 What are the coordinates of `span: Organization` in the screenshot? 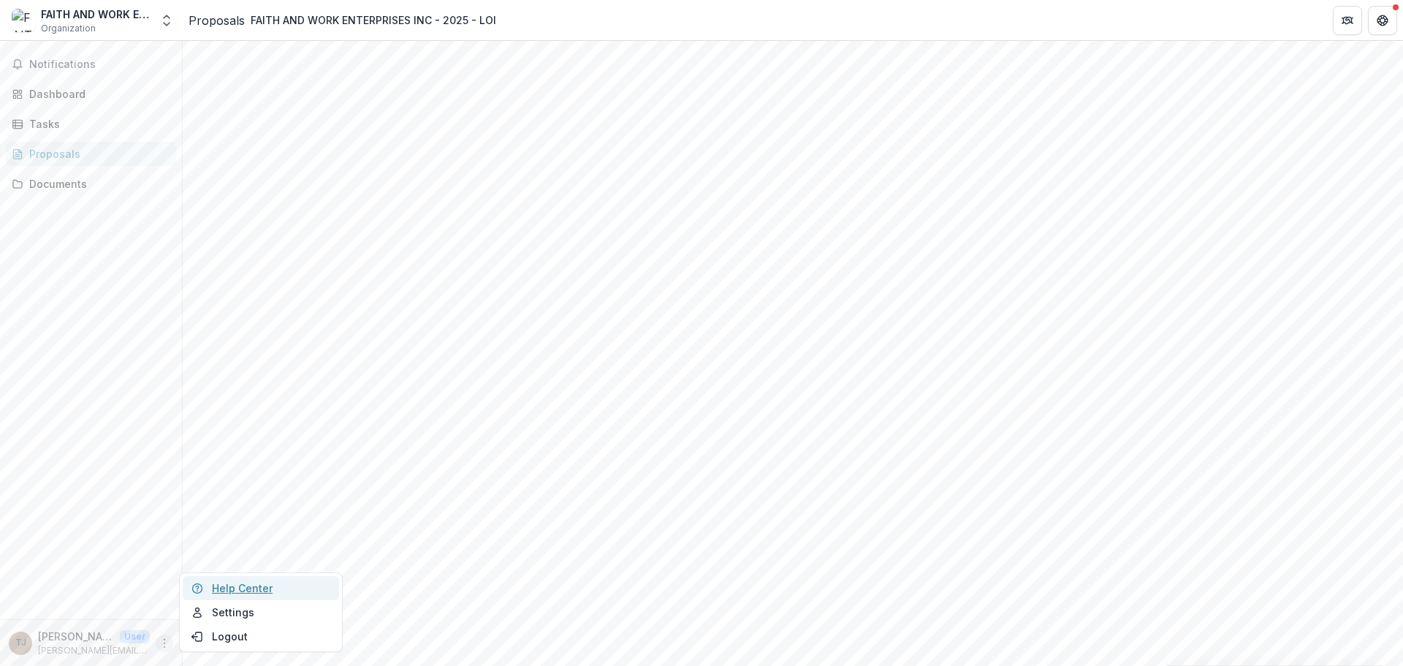 It's located at (68, 28).